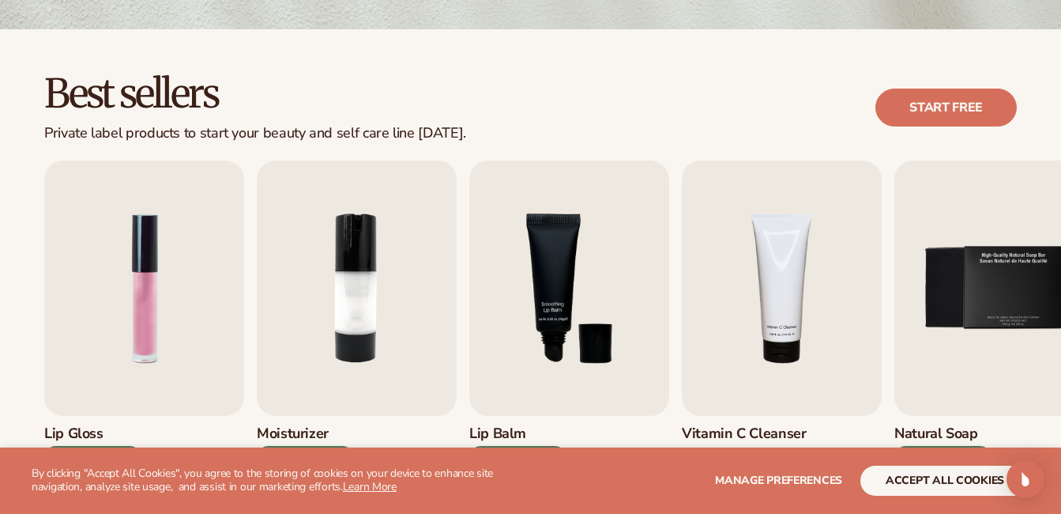  I want to click on div: Open Intercom Messenger, so click(1026, 479).